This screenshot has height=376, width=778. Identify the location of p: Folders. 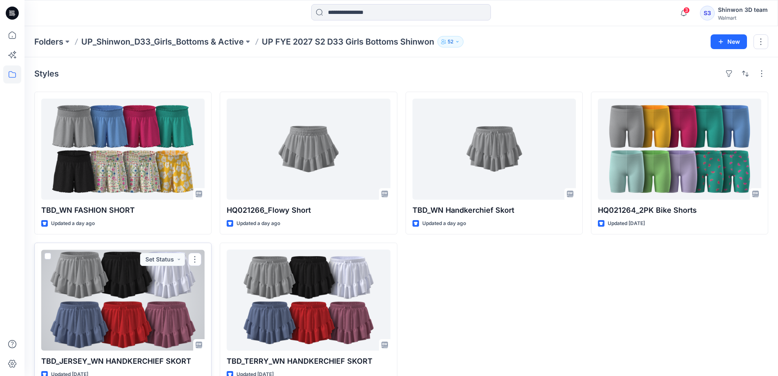
(49, 42).